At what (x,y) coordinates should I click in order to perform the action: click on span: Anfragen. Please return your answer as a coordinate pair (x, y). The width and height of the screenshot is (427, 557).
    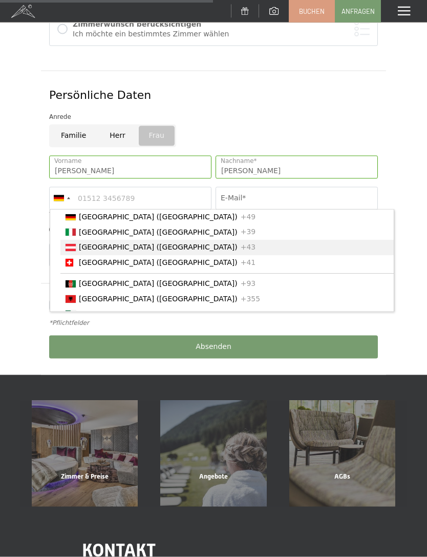
    Looking at the image, I should click on (358, 11).